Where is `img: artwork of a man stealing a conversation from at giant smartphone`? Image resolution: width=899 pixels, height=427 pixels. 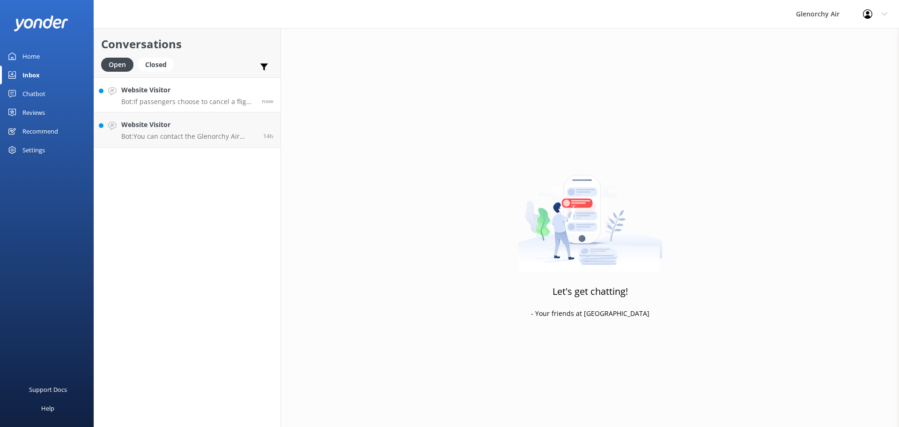
img: artwork of a man stealing a conversation from at giant smartphone is located at coordinates (590, 213).